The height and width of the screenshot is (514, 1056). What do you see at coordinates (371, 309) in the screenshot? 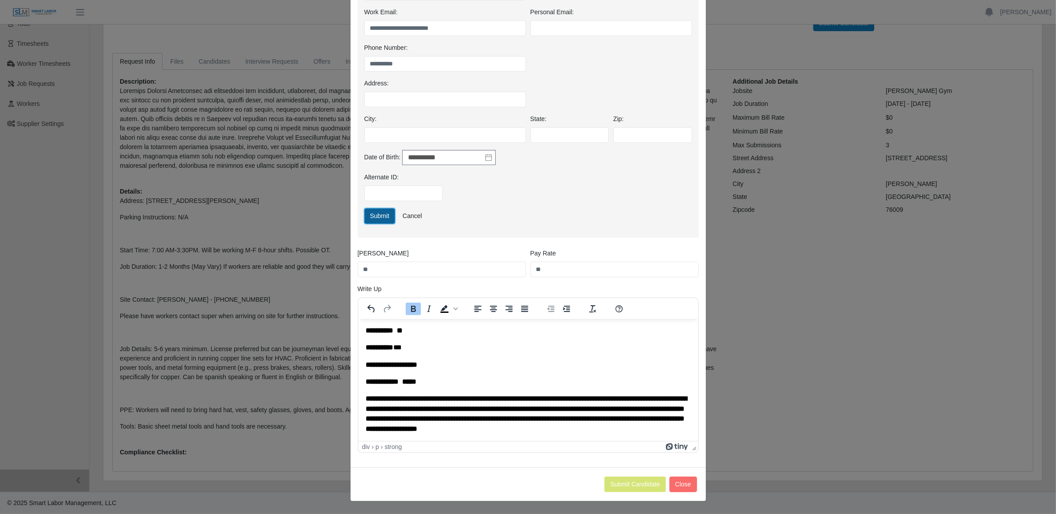
I see `button: Undo` at bounding box center [371, 309].